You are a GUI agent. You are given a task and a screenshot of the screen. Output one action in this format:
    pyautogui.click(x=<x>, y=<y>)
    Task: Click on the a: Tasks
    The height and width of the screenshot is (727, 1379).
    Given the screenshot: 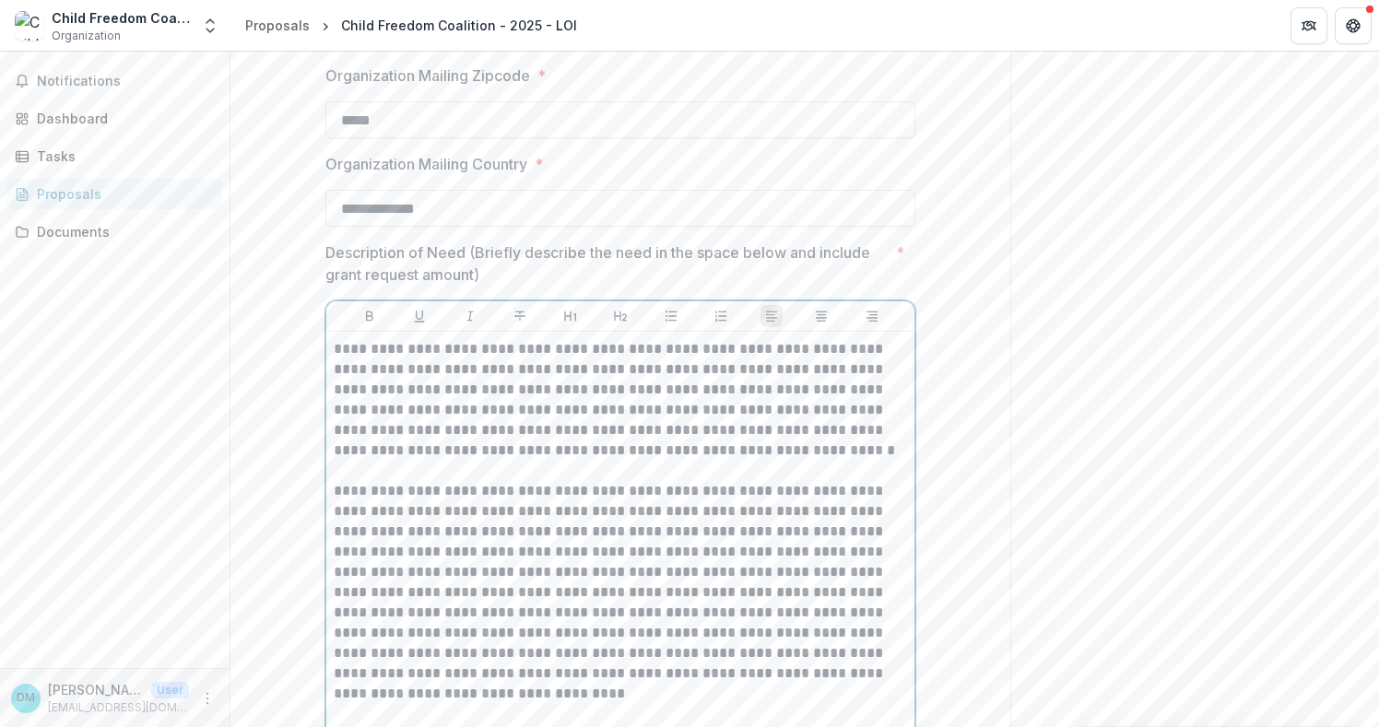 What is the action you would take?
    pyautogui.click(x=114, y=156)
    